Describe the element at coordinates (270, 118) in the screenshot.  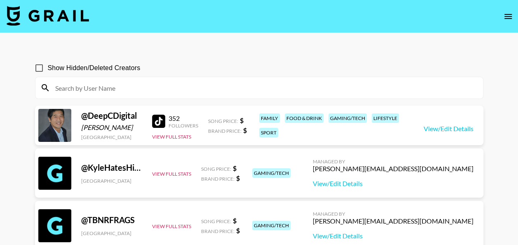
I see `div: family` at that location.